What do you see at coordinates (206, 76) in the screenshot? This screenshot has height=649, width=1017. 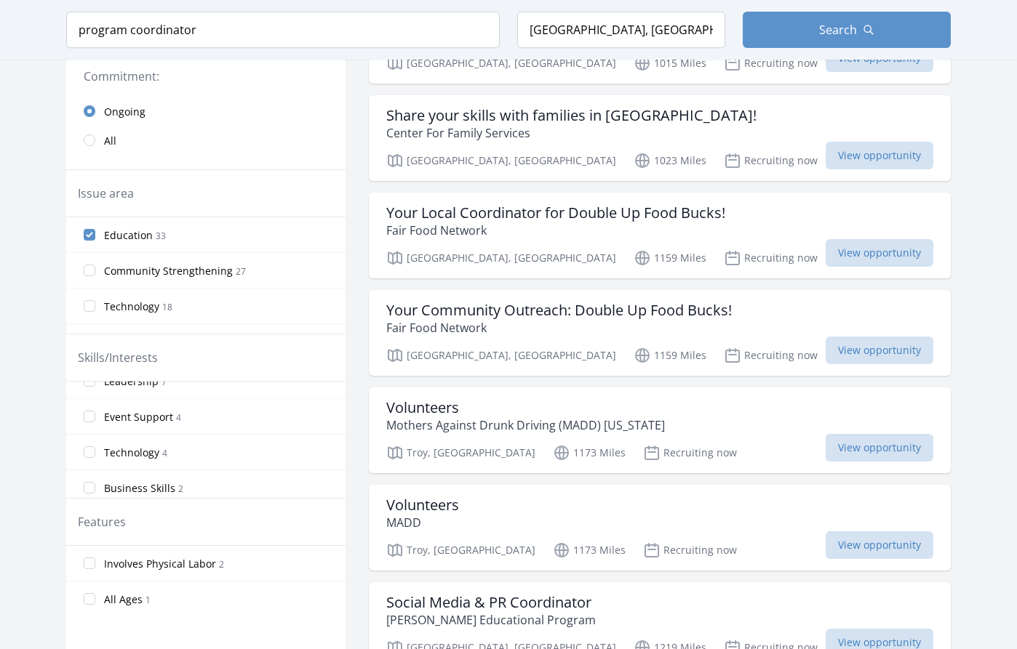 I see `legend: Commitment:` at bounding box center [206, 76].